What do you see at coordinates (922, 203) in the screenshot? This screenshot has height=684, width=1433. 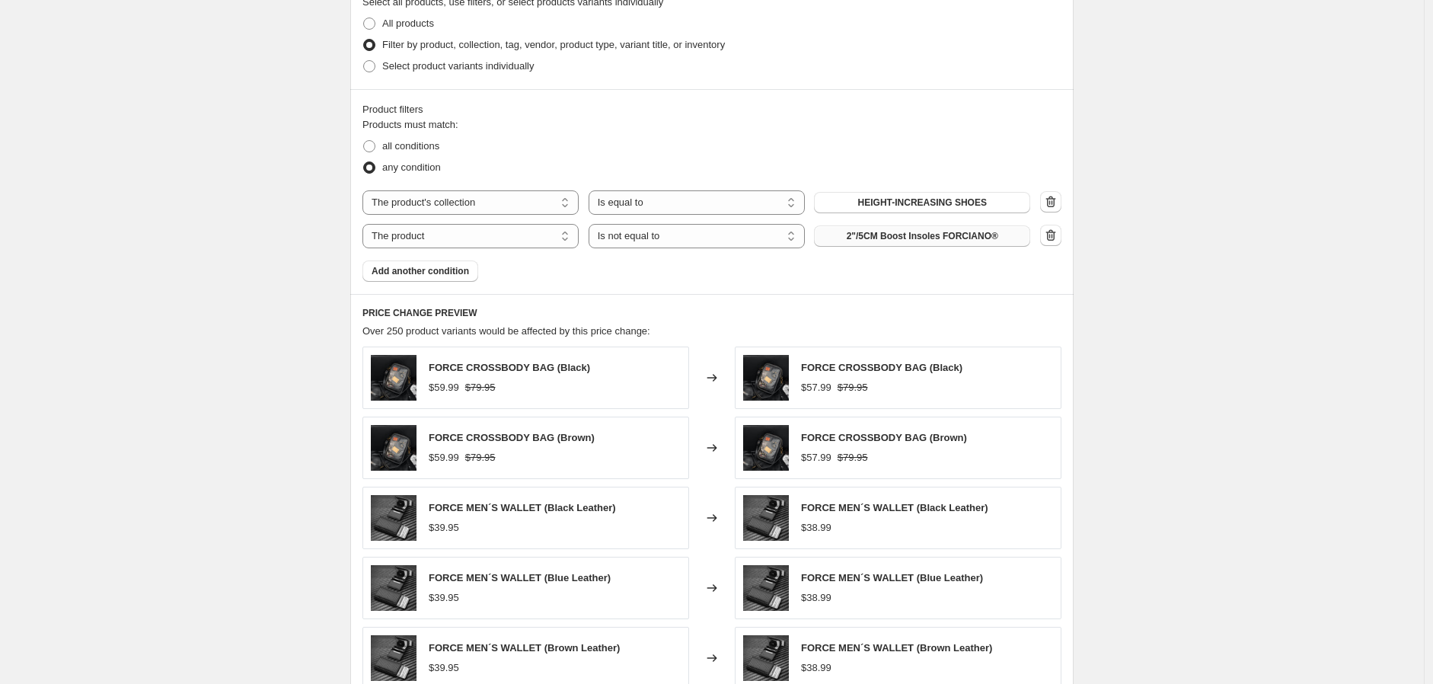 I see `span: HEIGHT-INCREASING SHOES` at bounding box center [922, 203].